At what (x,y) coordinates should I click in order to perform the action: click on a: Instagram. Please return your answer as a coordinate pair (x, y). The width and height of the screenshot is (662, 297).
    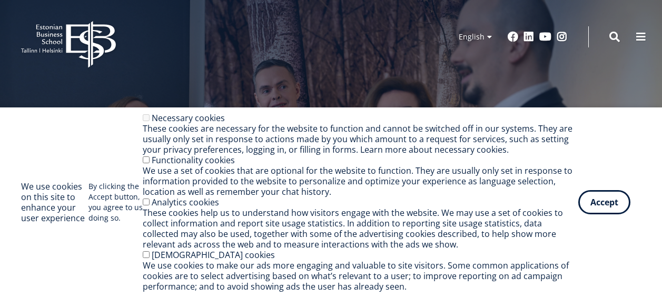
    Looking at the image, I should click on (562, 37).